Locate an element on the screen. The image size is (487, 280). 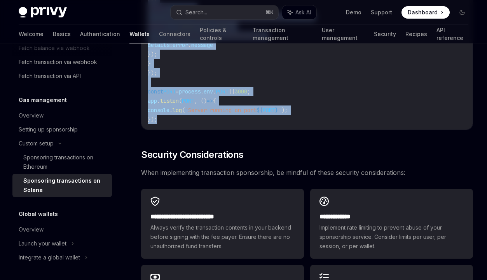
div: Fetch transaction via API is located at coordinates (50, 76).